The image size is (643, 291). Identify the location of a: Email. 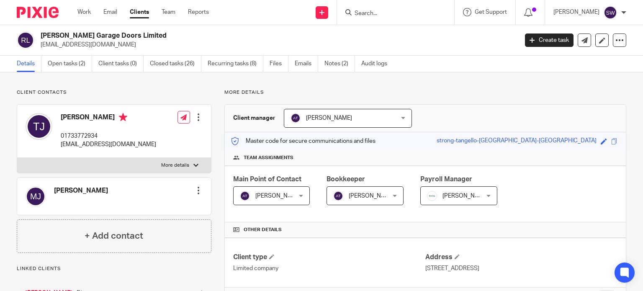
(110, 12).